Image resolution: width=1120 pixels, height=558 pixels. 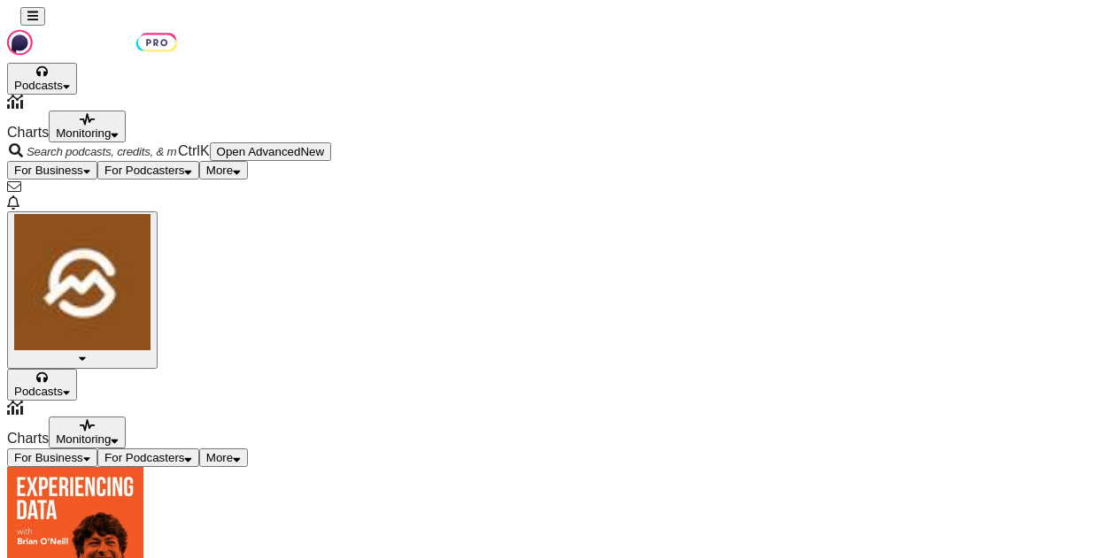 I want to click on span: Ctrl K, so click(x=194, y=150).